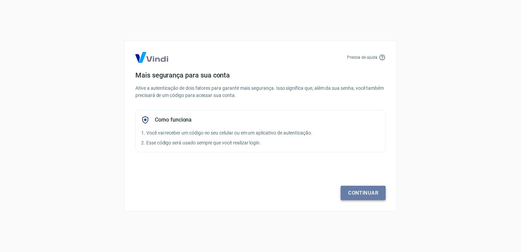  I want to click on p: Precisa de ajuda, so click(362, 57).